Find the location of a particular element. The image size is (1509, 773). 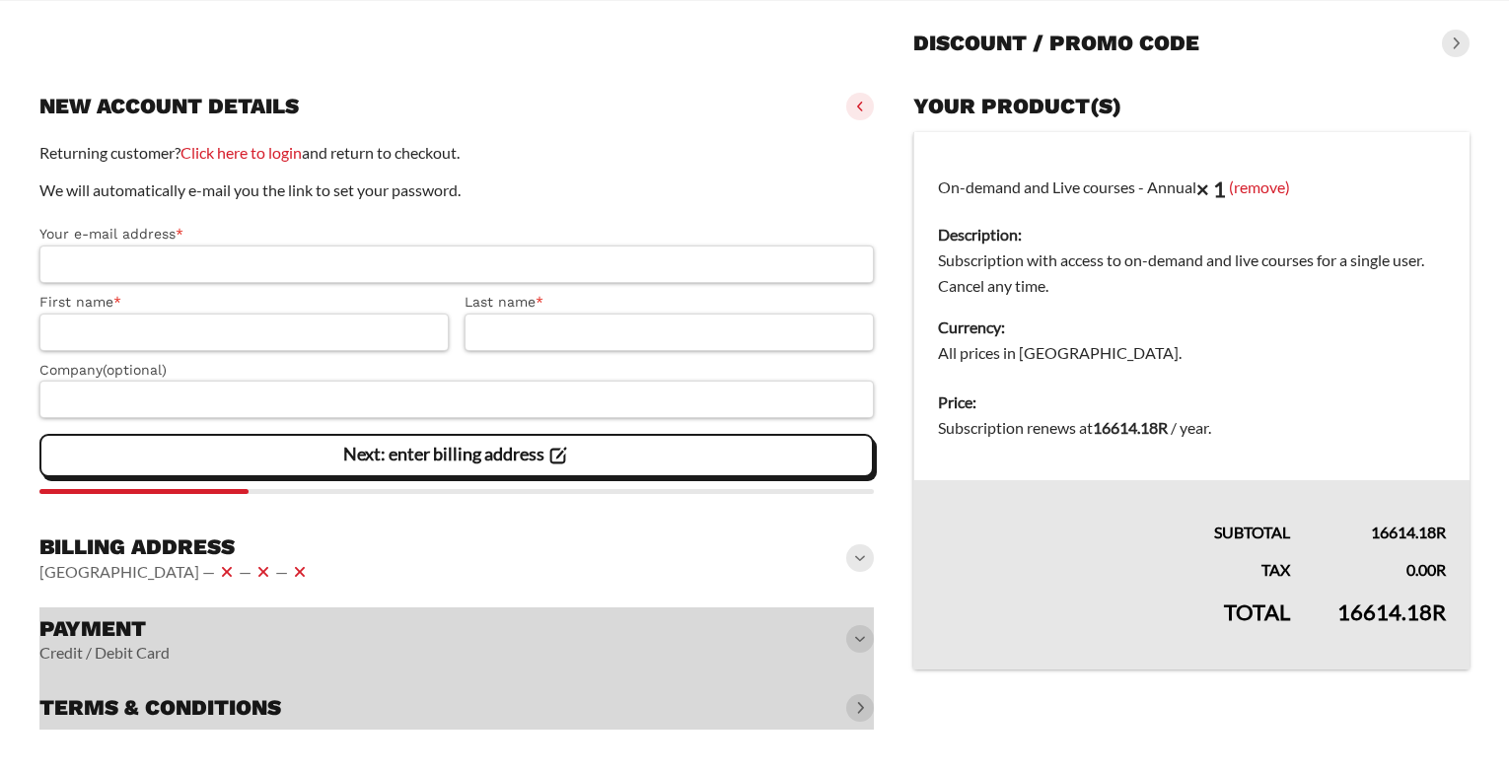

span: (optional) is located at coordinates (134, 370).